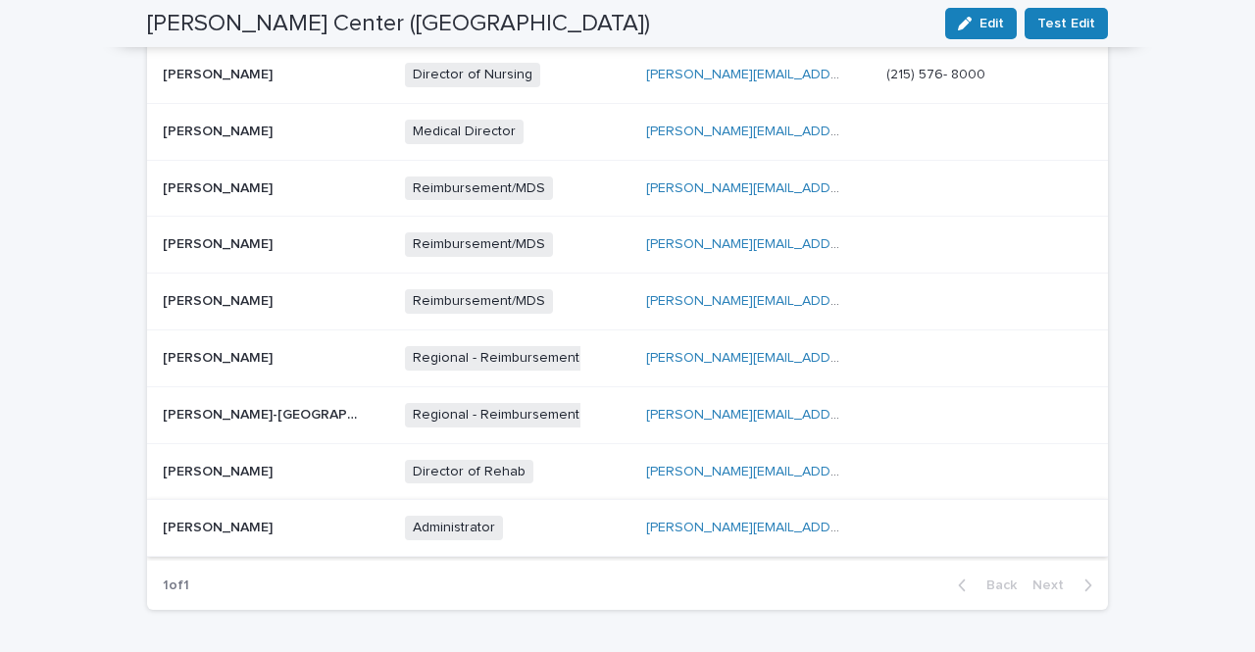 This screenshot has height=652, width=1255. Describe the element at coordinates (464, 131) in the screenshot. I see `span: Medical Director` at that location.